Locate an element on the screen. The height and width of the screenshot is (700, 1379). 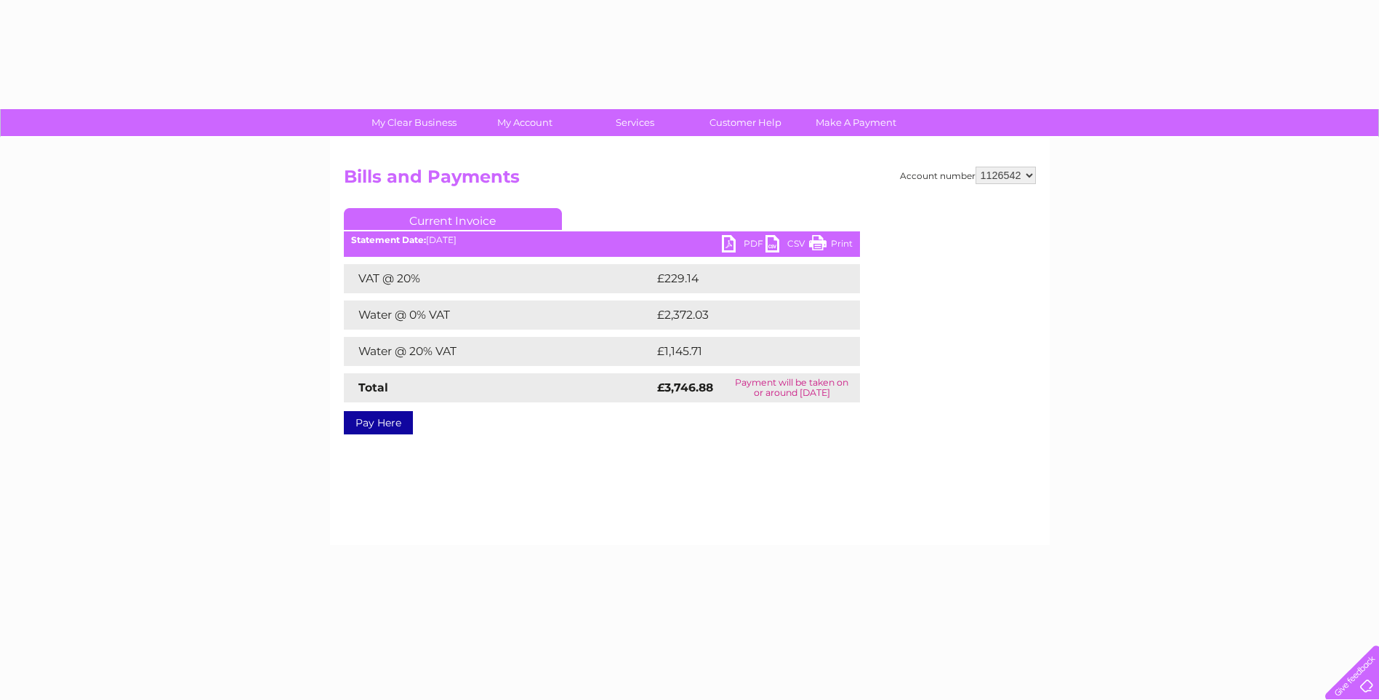
td: £229.14 is located at coordinates (743, 279).